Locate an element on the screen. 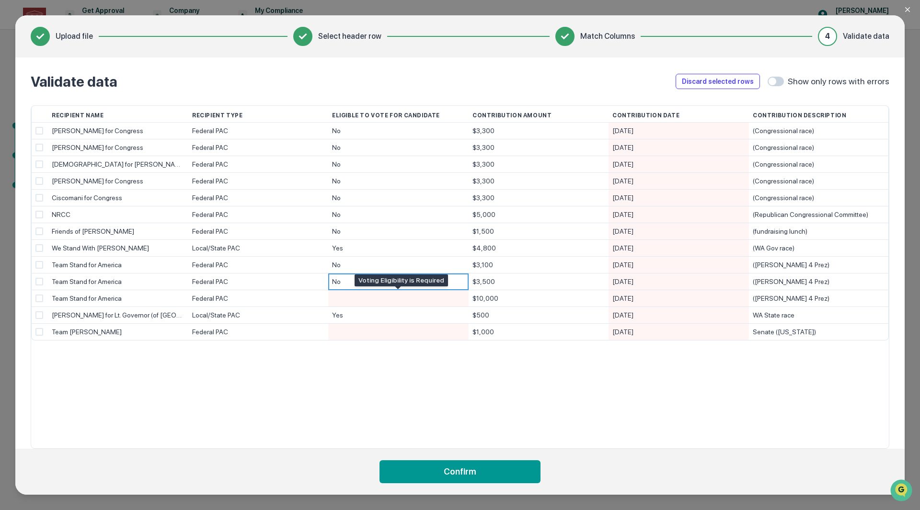 The height and width of the screenshot is (510, 920). div: Ciscomani for Congress is located at coordinates (118, 198).